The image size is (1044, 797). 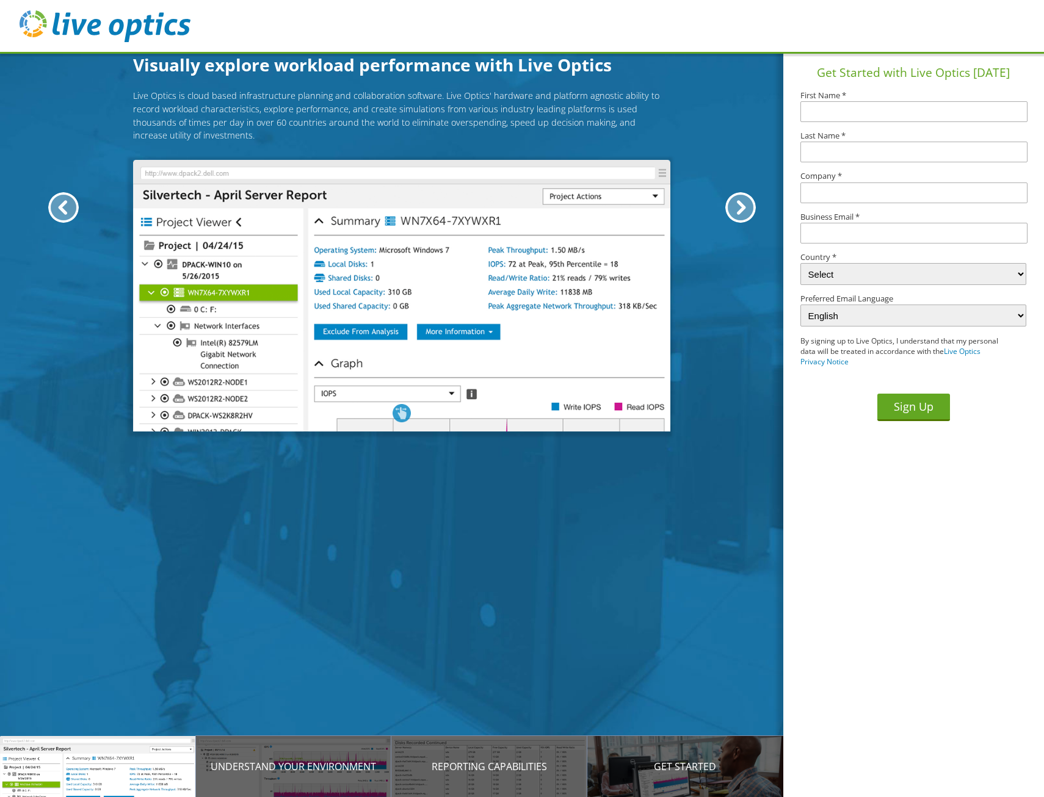 What do you see at coordinates (402, 115) in the screenshot?
I see `p: Live Optics is cloud based infrastructure planning and collaboration software. Live Optics' hardw...` at bounding box center [402, 115].